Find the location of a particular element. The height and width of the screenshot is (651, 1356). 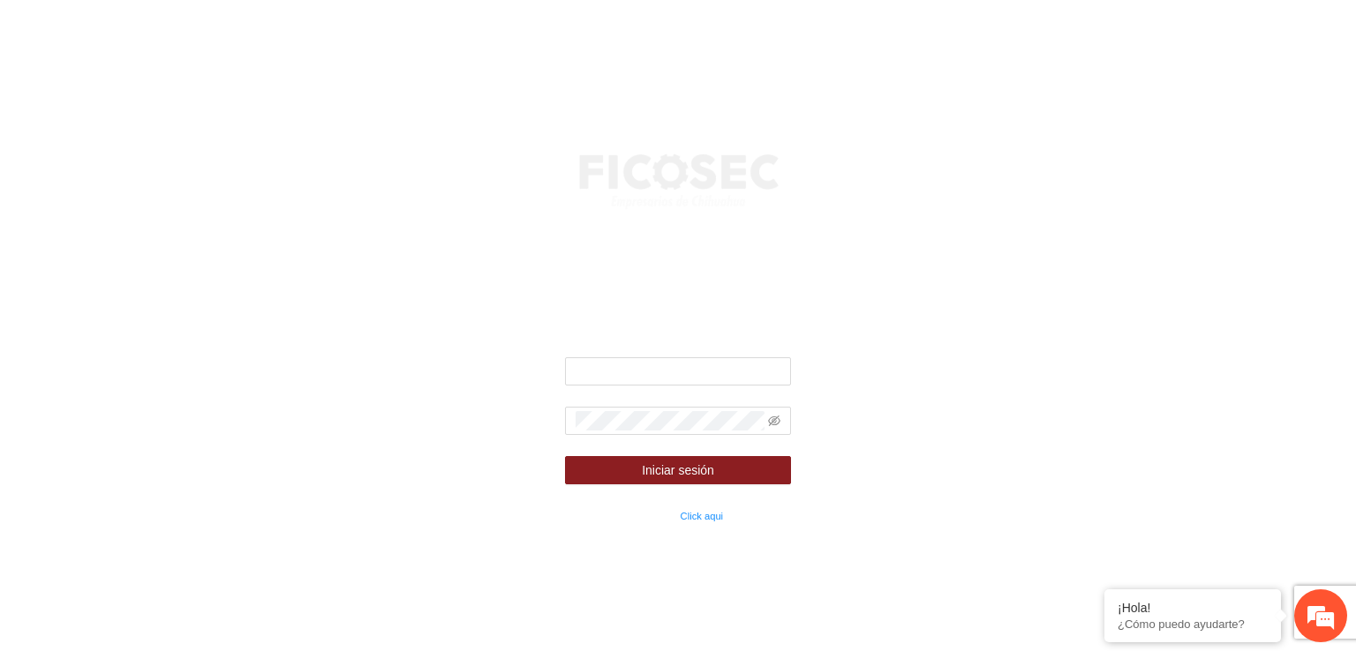

div: ¡Hola! is located at coordinates (1192, 608).